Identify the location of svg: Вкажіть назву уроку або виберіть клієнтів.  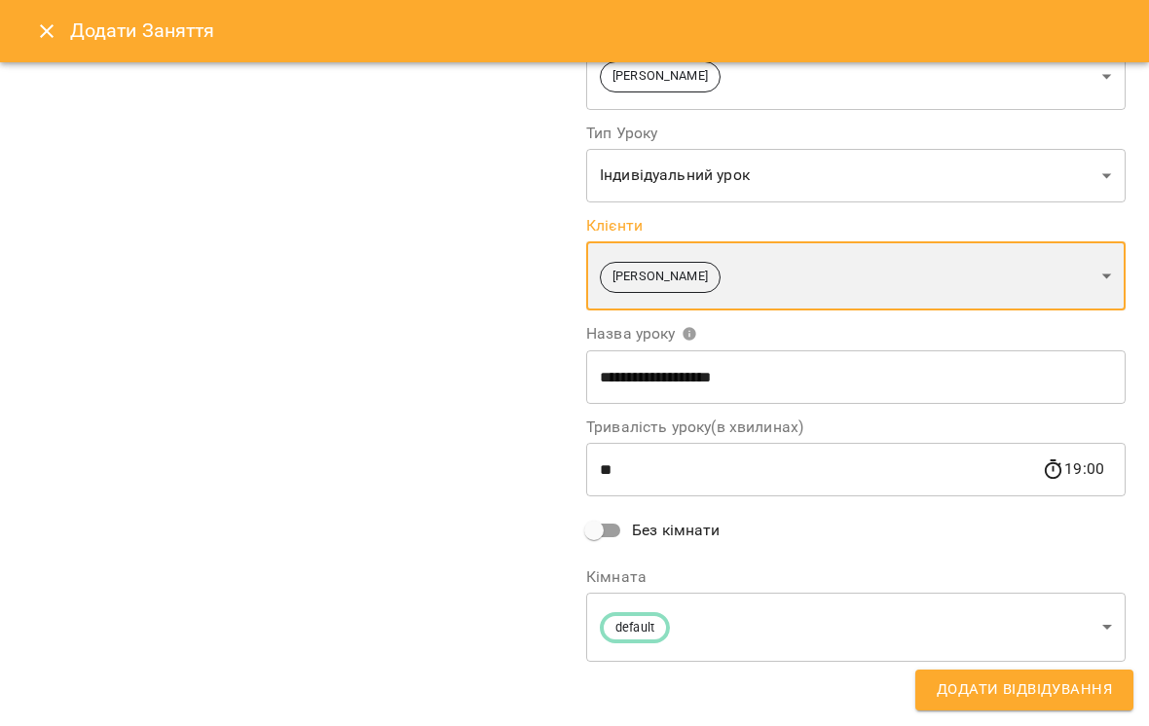
(689, 334).